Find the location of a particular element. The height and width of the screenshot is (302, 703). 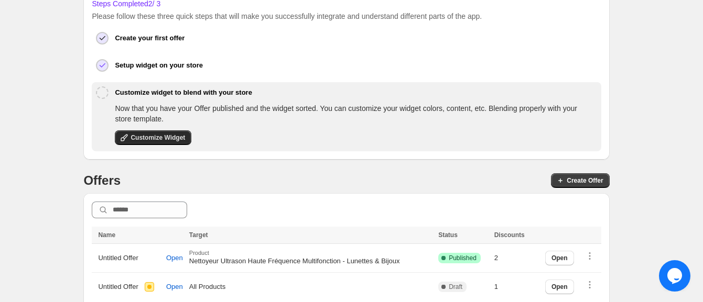

td: 1 is located at coordinates (512, 287).